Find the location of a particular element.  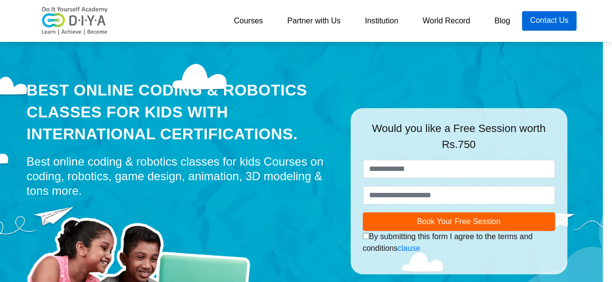

div: Would you like a Free Session worth Rs.750 is located at coordinates (459, 140).